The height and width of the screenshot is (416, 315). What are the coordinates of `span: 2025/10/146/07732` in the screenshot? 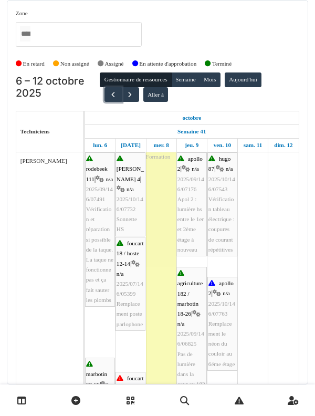 It's located at (130, 204).